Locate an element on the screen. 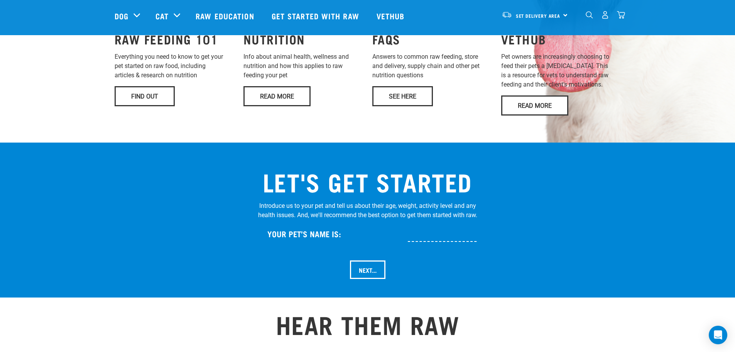 Image resolution: width=735 pixels, height=352 pixels. h2: LET'S GET STARTED is located at coordinates (368, 181).